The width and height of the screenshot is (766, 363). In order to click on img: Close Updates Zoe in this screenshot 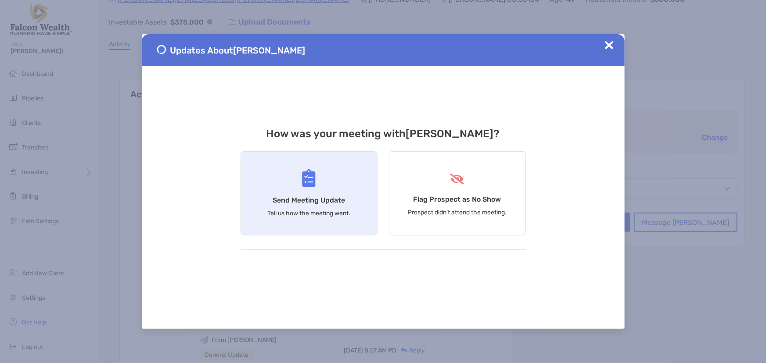, I will do `click(609, 45)`.